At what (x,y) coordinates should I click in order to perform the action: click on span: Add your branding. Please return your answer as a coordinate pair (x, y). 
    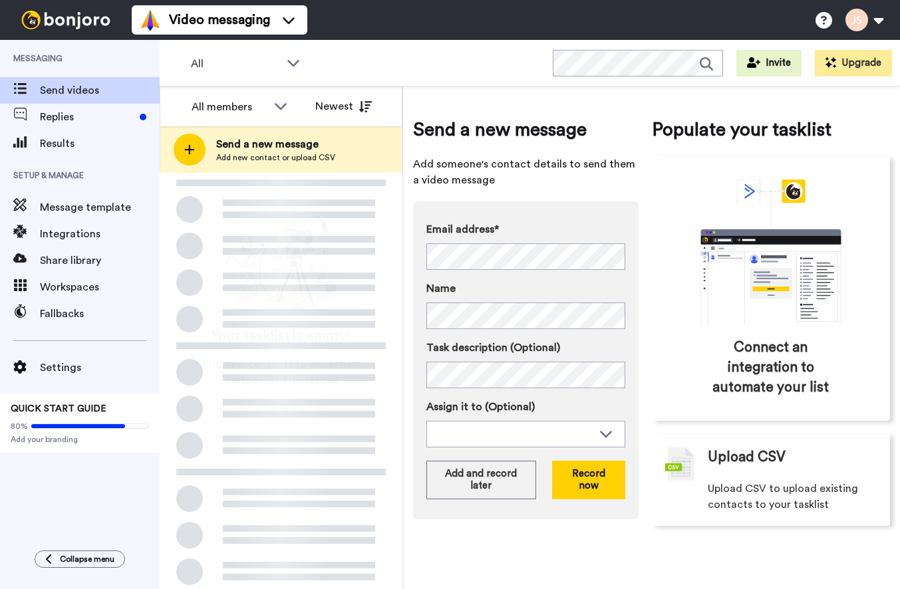
    Looking at the image, I should click on (80, 439).